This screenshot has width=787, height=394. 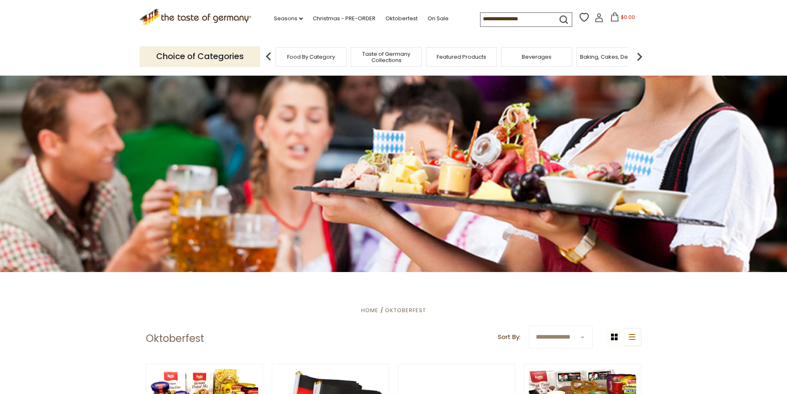 I want to click on span: Taste of Germany Collections, so click(x=386, y=57).